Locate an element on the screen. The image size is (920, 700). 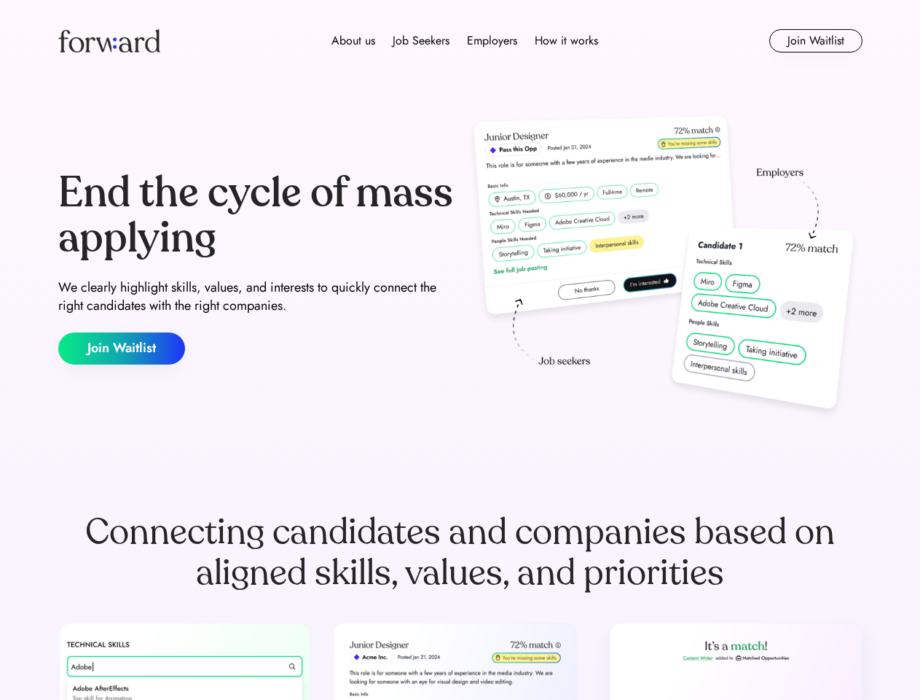
div: How it works is located at coordinates (566, 41).